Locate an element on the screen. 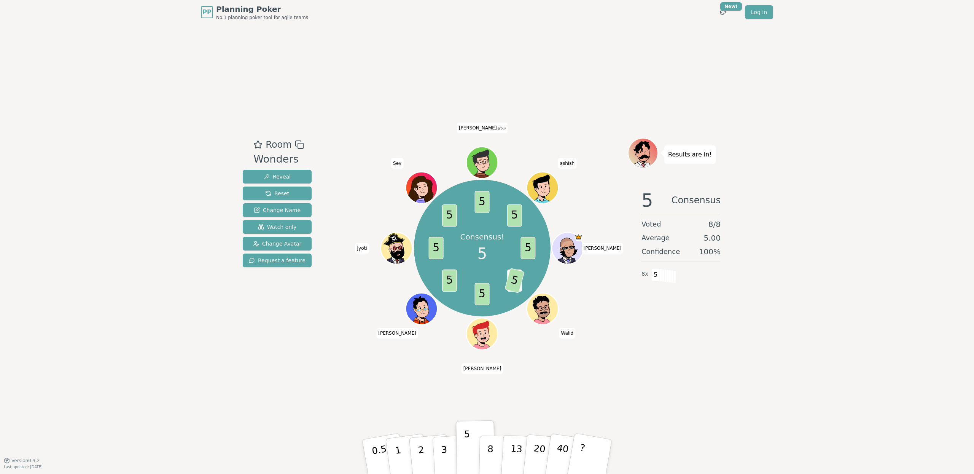 This screenshot has width=974, height=474. button: Request a feature is located at coordinates (277, 260).